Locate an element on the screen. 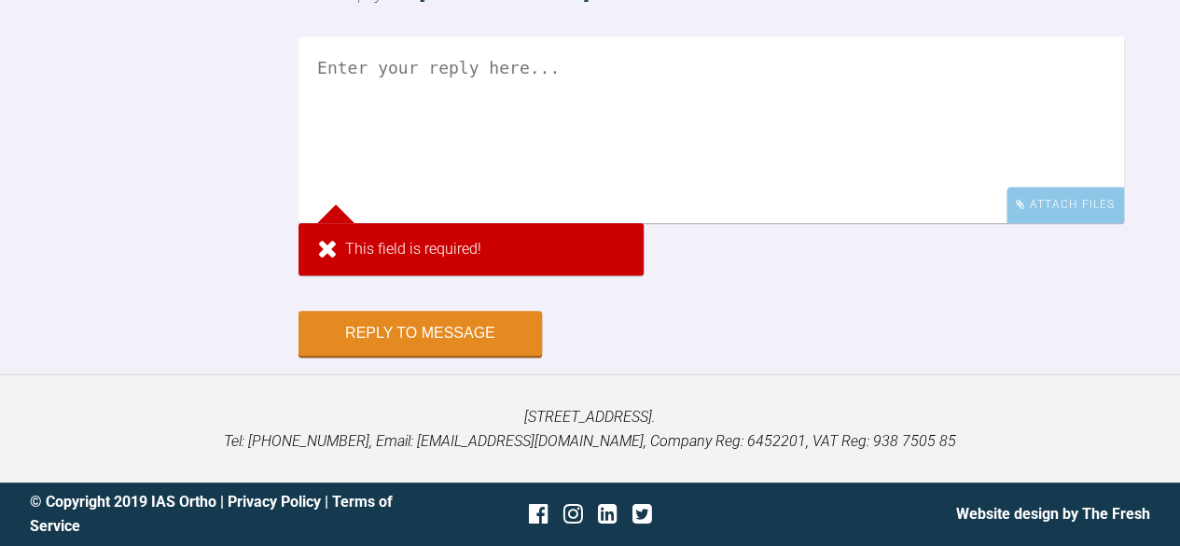  div: © Copyright 2019 IAS Ortho | | is located at coordinates (216, 513).